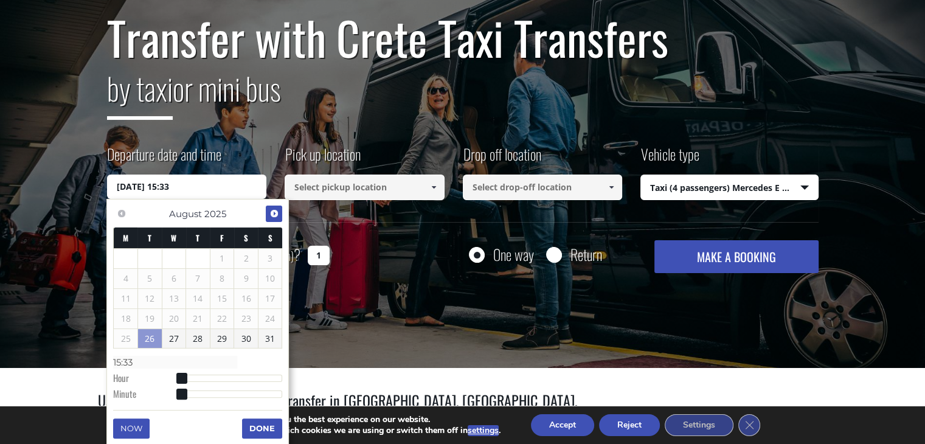  What do you see at coordinates (322, 159) in the screenshot?
I see `label: Pick up location` at bounding box center [322, 159].